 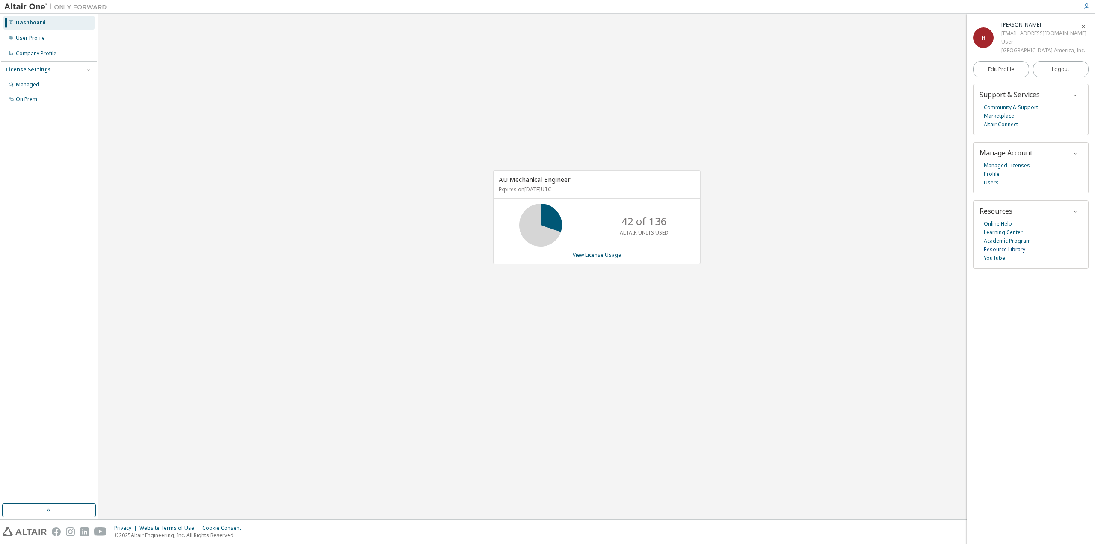 I want to click on img: youtube.svg, so click(x=100, y=531).